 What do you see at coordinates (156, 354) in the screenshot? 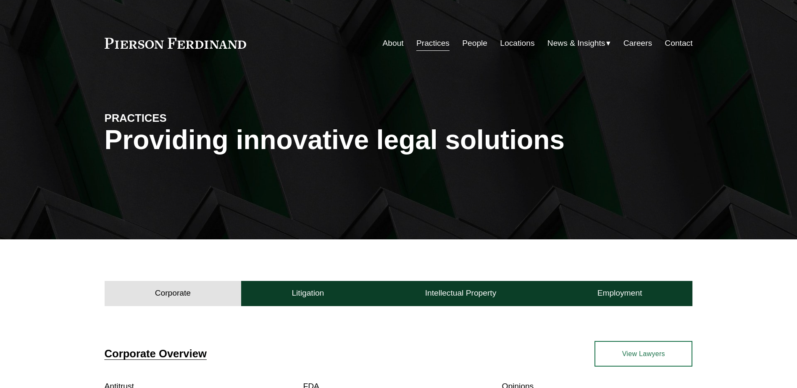
I see `span: Corporate Overview` at bounding box center [156, 354].